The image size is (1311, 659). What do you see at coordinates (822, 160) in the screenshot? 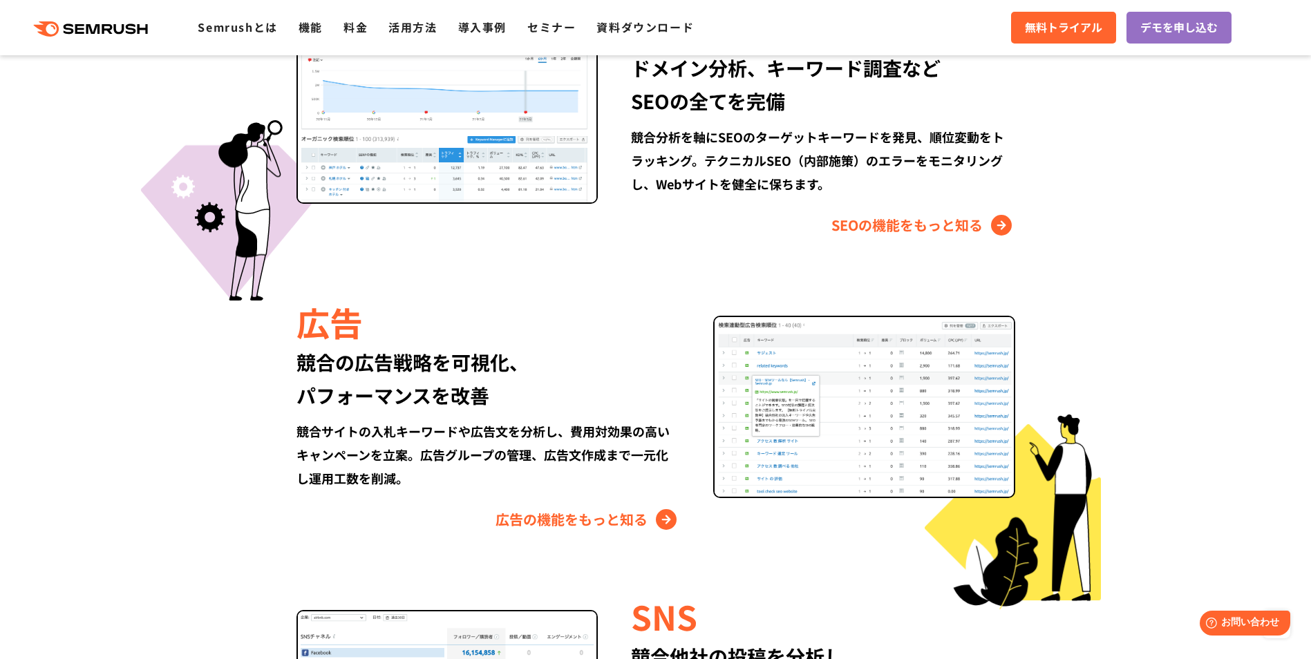
I see `div: 競合分析を軸にSEOのターゲットキーワードを発見、順位変動をトラッキング。テクニカルSEO（内部施策）のエラーをモニタリングし、Webサイトを健全に保ちます。` at bounding box center [822, 160].